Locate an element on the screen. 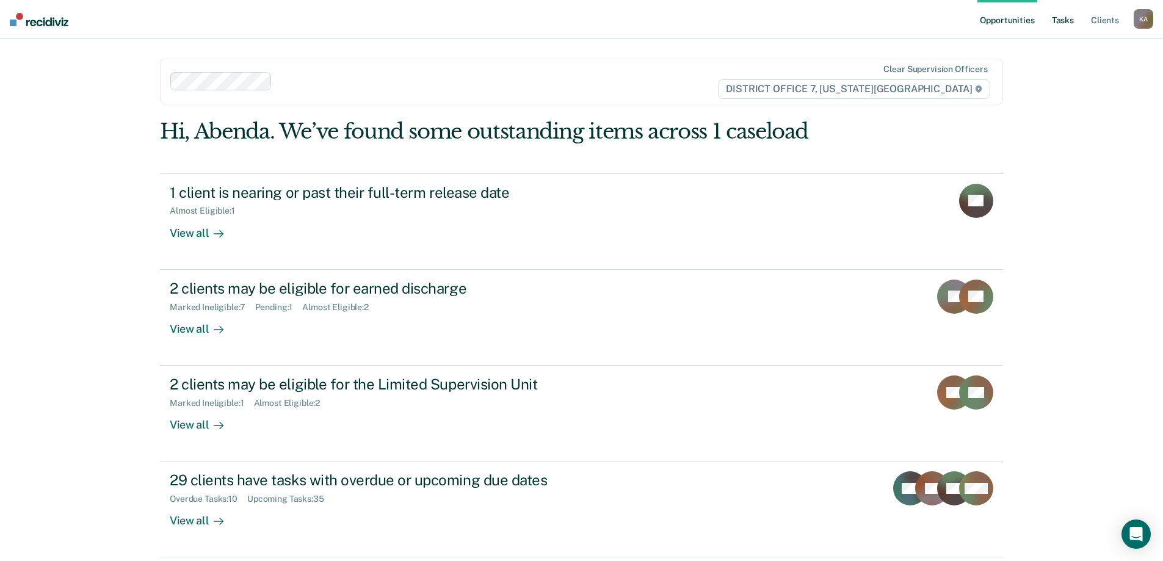 The width and height of the screenshot is (1163, 561). button: KA is located at coordinates (1143, 19).